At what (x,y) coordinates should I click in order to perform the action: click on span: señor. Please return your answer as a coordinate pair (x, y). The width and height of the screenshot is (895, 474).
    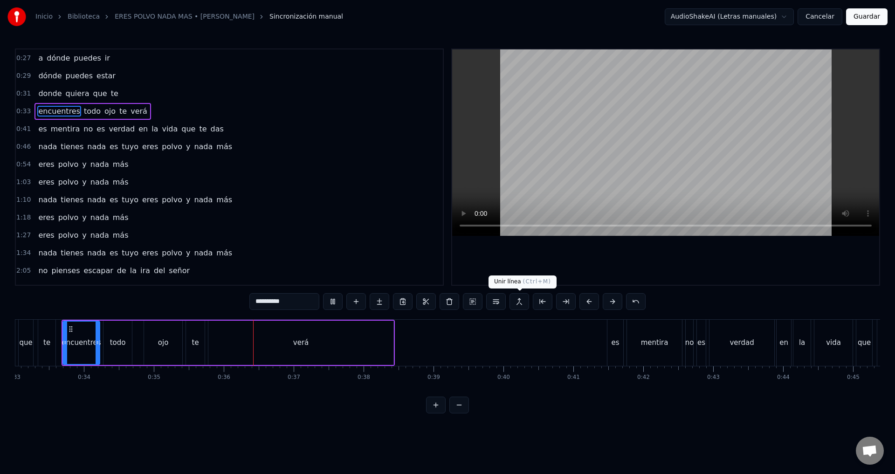
    Looking at the image, I should click on (179, 270).